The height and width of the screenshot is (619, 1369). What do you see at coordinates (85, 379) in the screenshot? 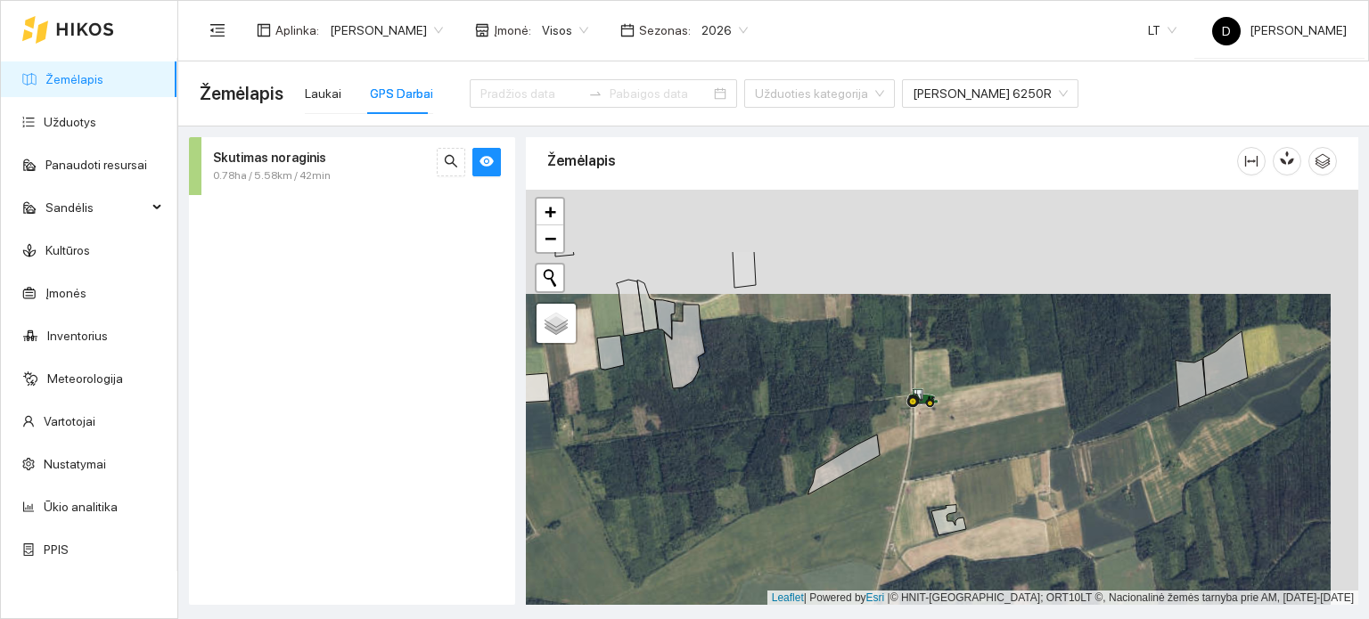
I see `a: Meteorologija` at bounding box center [85, 379].